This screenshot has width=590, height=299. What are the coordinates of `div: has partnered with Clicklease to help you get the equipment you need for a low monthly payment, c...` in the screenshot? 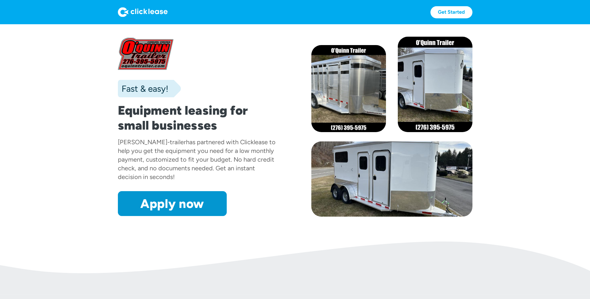 It's located at (197, 160).